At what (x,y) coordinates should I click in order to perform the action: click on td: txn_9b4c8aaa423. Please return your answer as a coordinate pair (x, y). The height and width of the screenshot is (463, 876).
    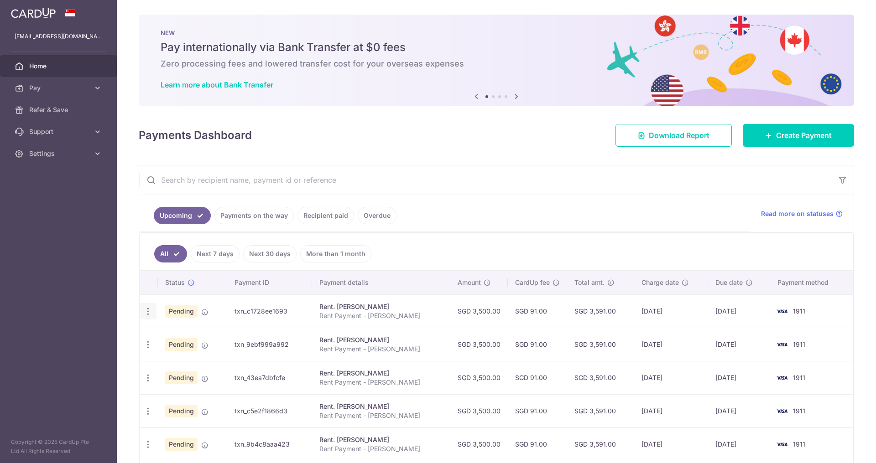
    Looking at the image, I should click on (270, 444).